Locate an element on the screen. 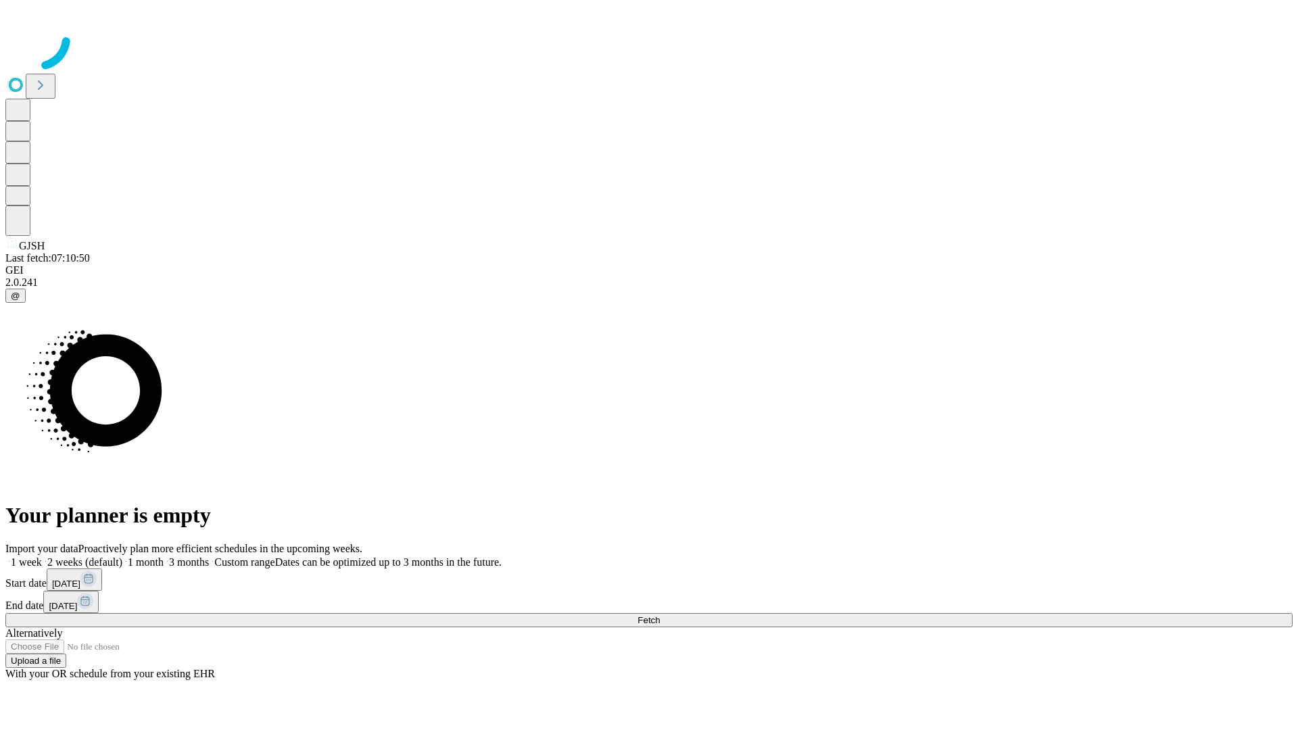  div: GEI is located at coordinates (649, 270).